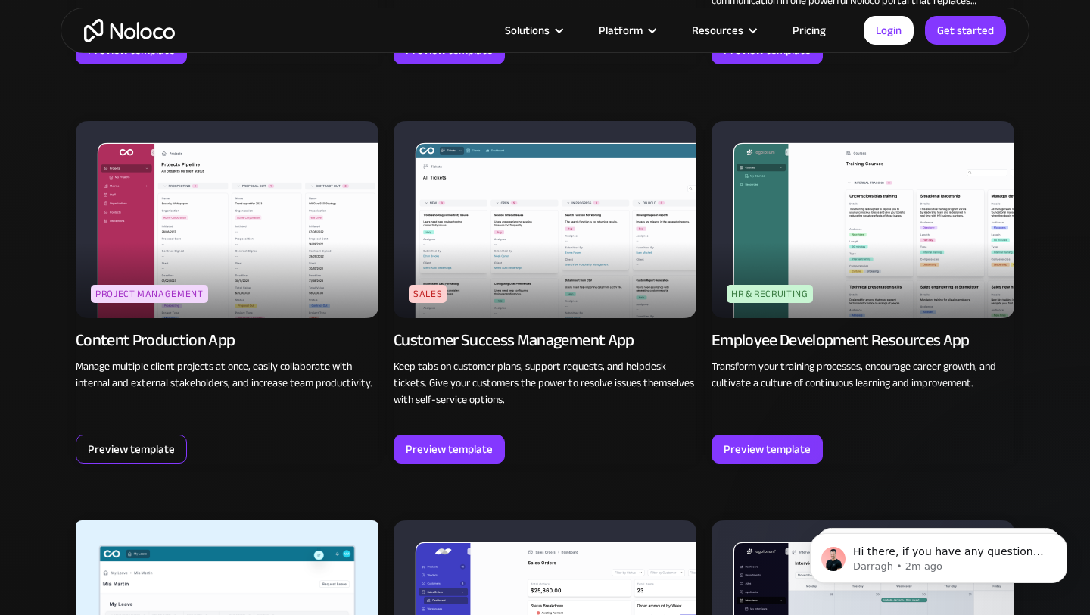 This screenshot has height=615, width=1090. What do you see at coordinates (770, 294) in the screenshot?
I see `div: HR & Recruiting` at bounding box center [770, 294].